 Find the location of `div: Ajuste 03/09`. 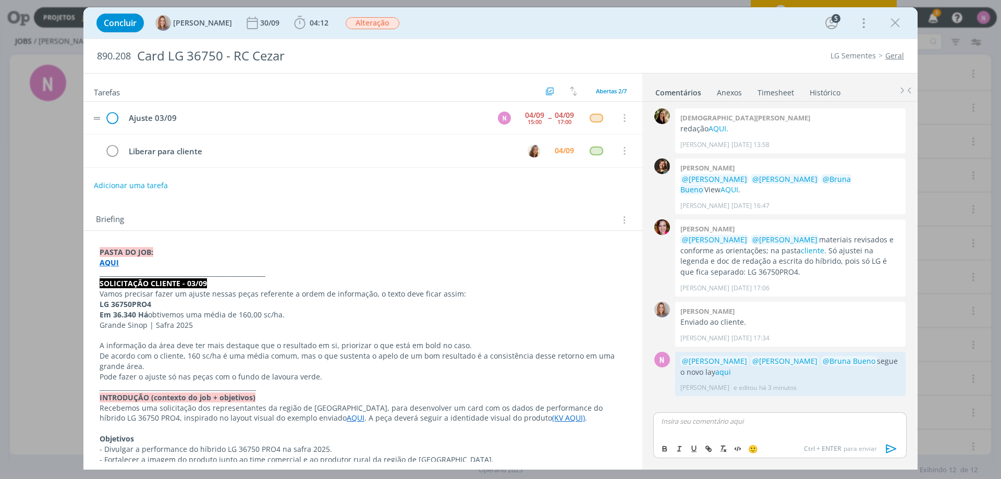

div: Ajuste 03/09 is located at coordinates (306, 118).